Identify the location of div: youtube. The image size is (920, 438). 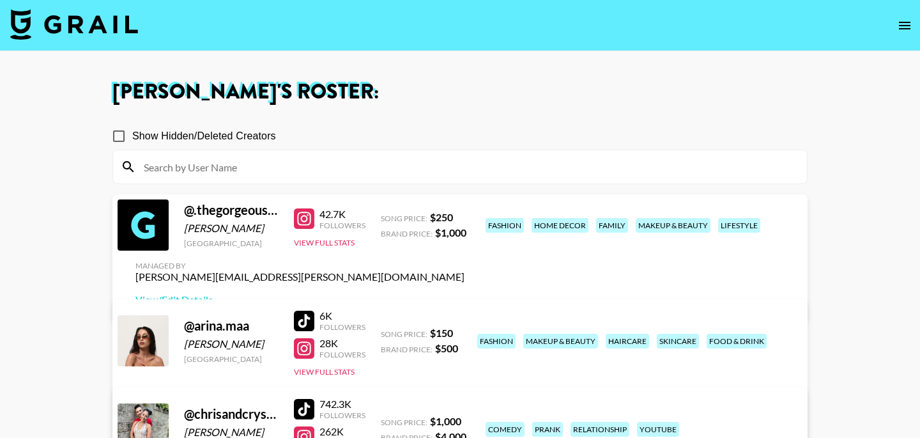
(658, 429).